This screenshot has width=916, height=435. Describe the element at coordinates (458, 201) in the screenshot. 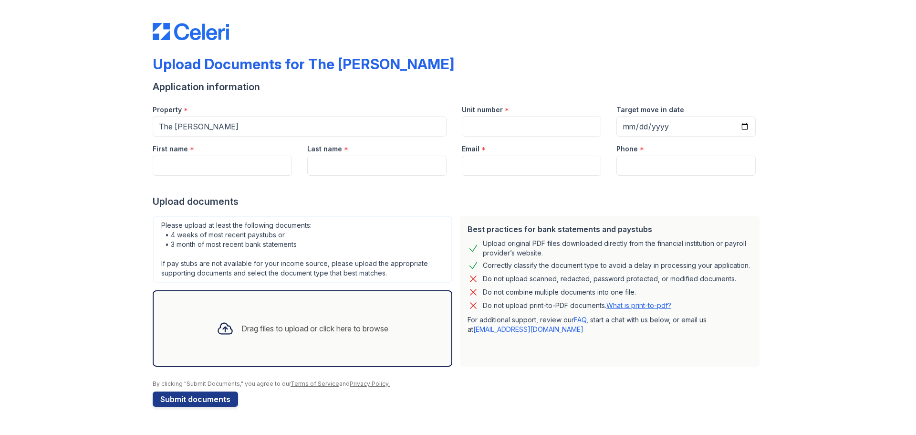

I see `div: Upload documents` at that location.